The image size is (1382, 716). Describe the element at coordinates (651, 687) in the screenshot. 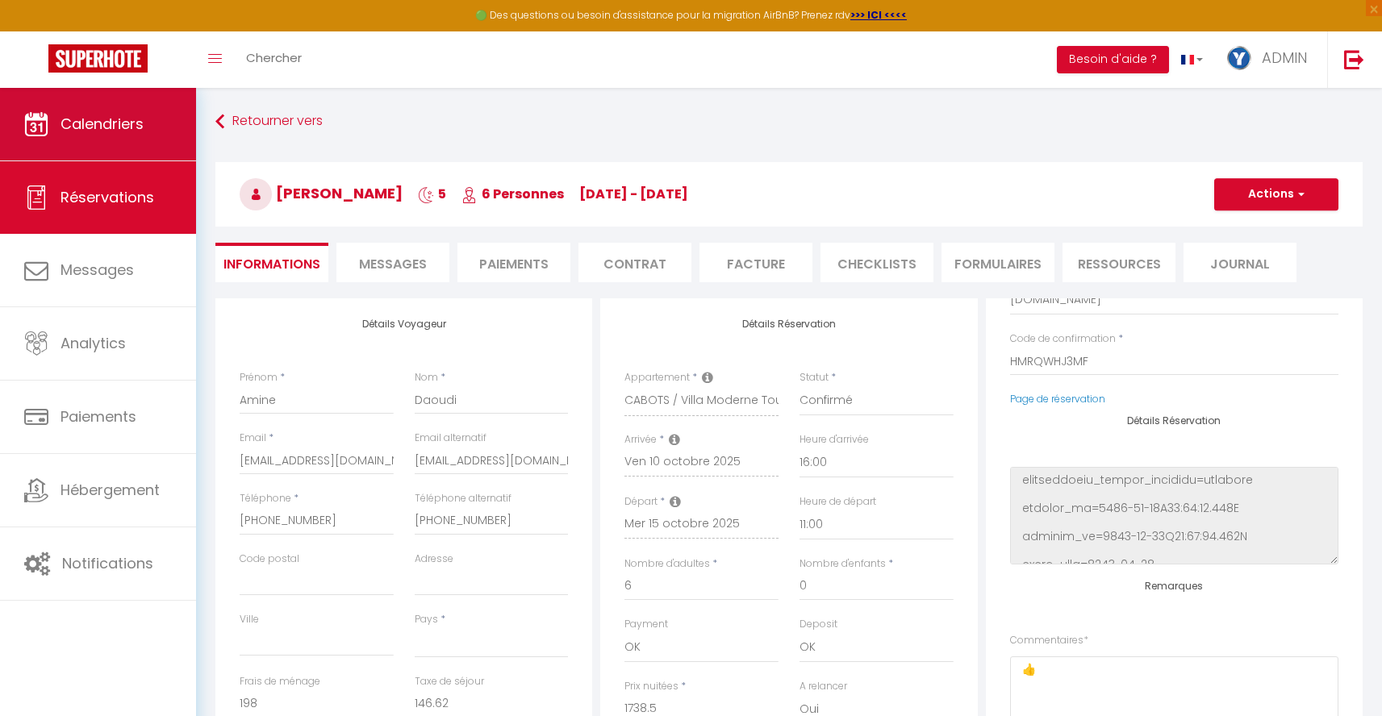

I see `label: Prix nuitées` at that location.